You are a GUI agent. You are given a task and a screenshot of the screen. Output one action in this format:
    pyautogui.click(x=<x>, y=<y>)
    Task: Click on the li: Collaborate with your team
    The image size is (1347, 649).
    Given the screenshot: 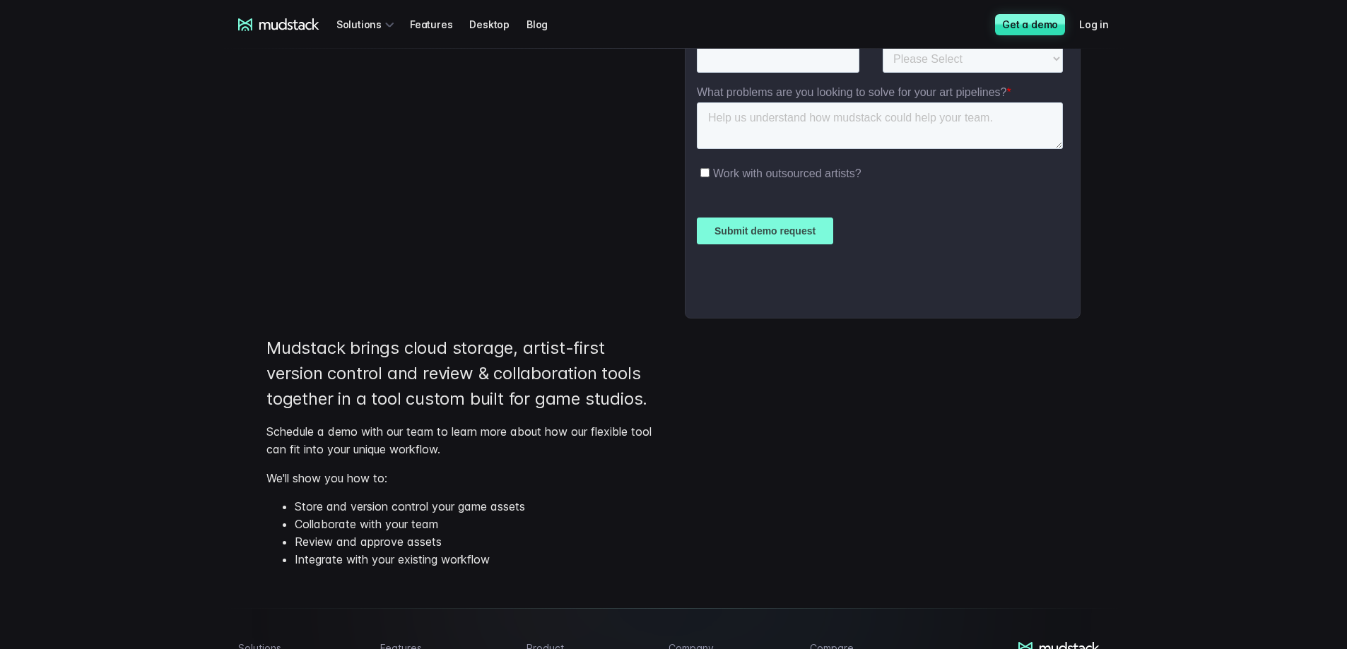 What is the action you would take?
    pyautogui.click(x=480, y=524)
    